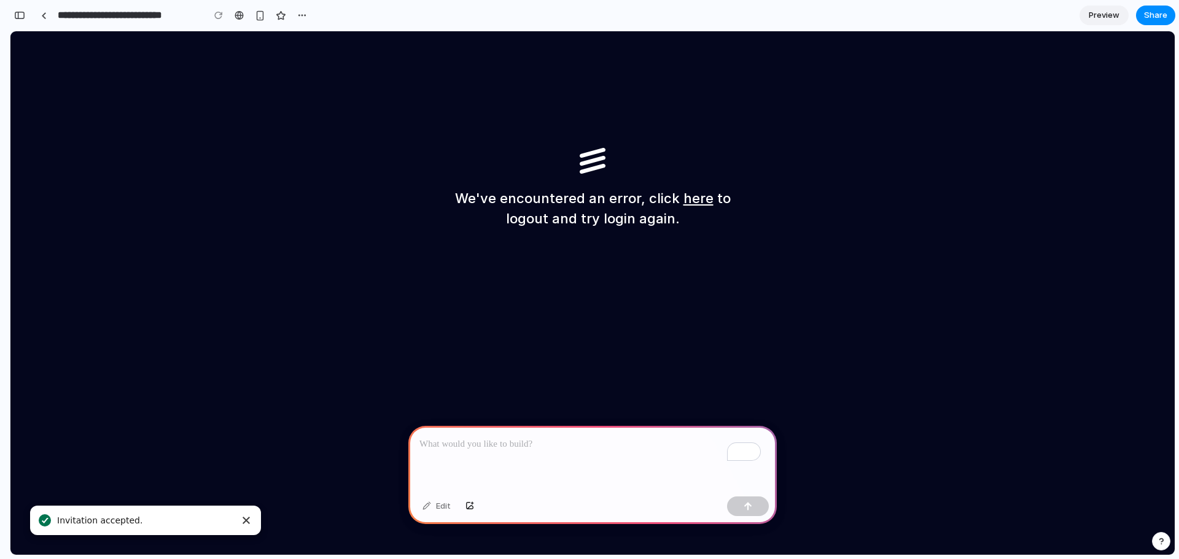  I want to click on p: Invitation accepted., so click(89, 489).